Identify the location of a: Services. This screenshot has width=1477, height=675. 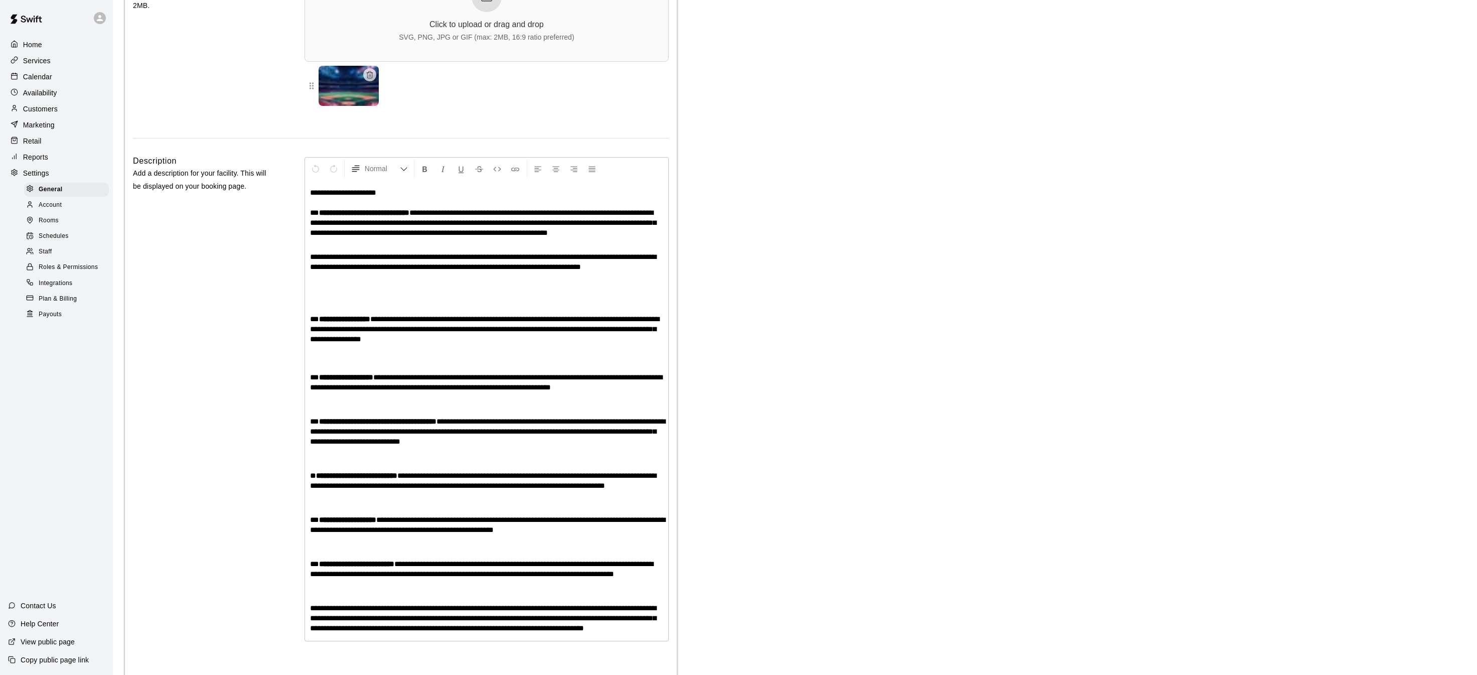
(56, 61).